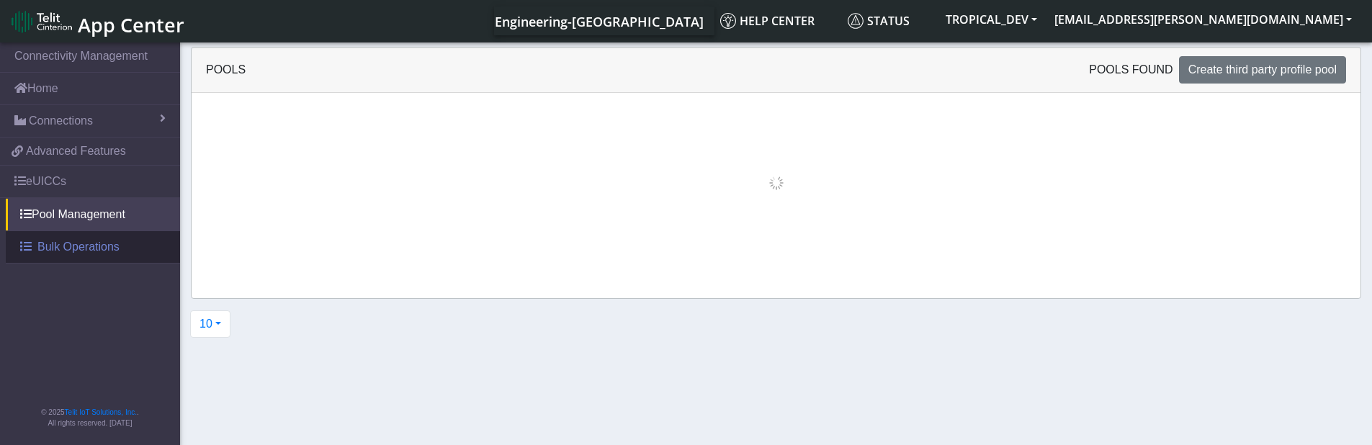 This screenshot has width=1372, height=445. What do you see at coordinates (778, 21) in the screenshot?
I see `a: Help center` at bounding box center [778, 21].